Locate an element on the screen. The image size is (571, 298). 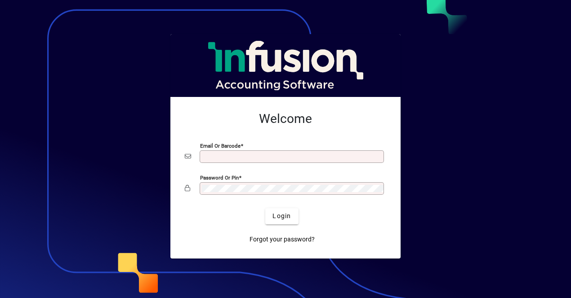
h2: Welcome is located at coordinates (285, 119).